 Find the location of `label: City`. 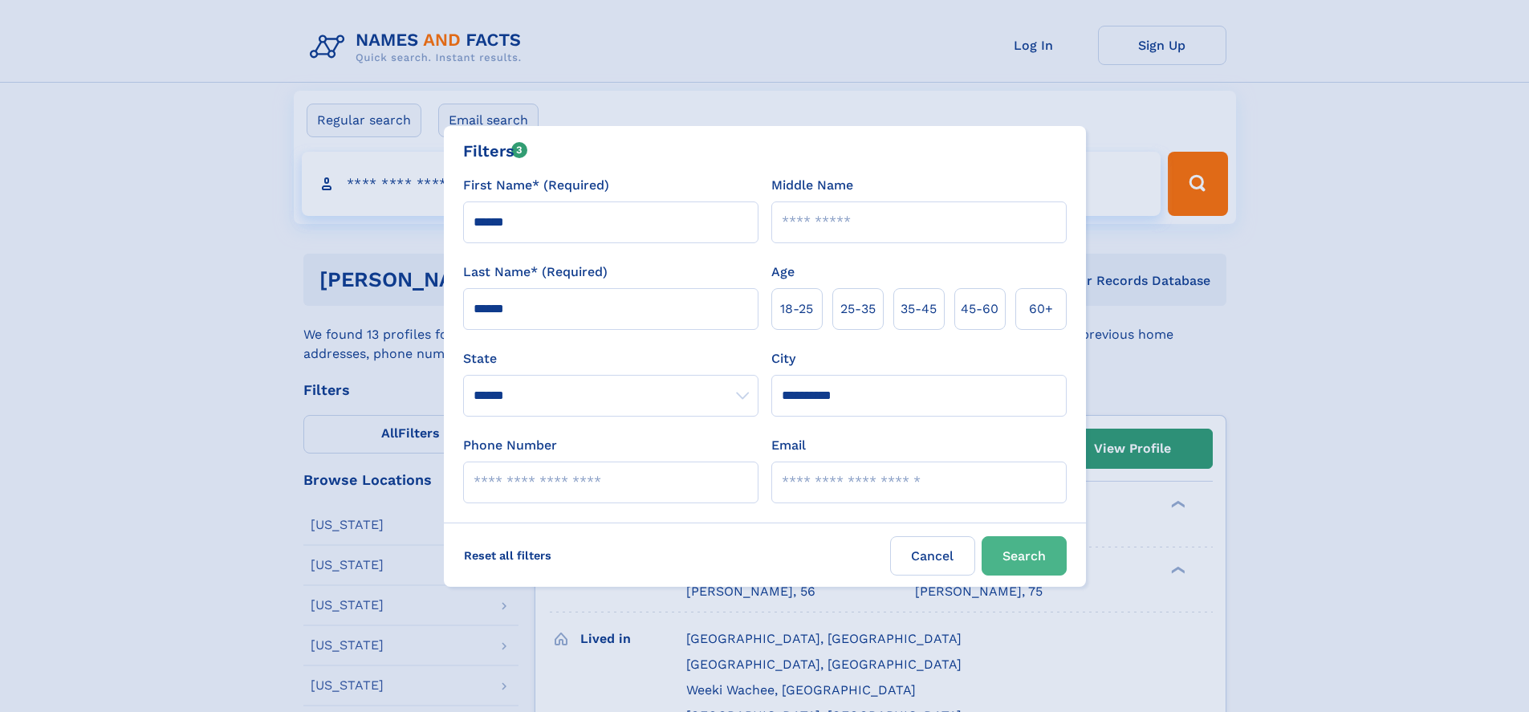

label: City is located at coordinates (784, 359).